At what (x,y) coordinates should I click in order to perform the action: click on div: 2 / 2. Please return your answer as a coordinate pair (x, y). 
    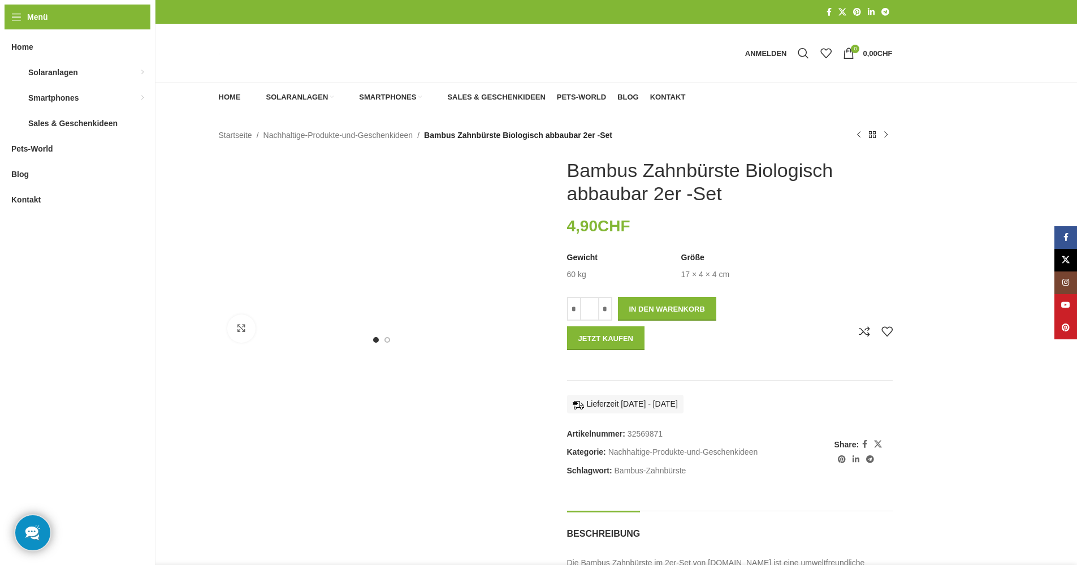
    Looking at the image, I should click on (340, 393).